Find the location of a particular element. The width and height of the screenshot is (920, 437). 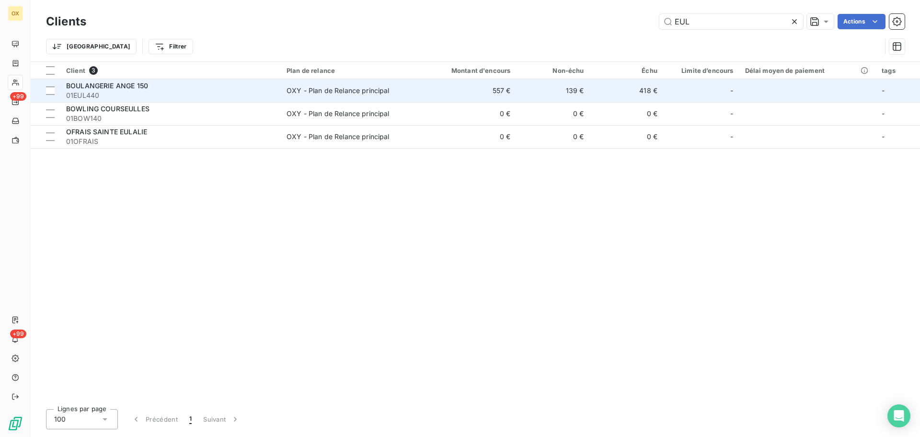

td: 418 € is located at coordinates (627, 91).